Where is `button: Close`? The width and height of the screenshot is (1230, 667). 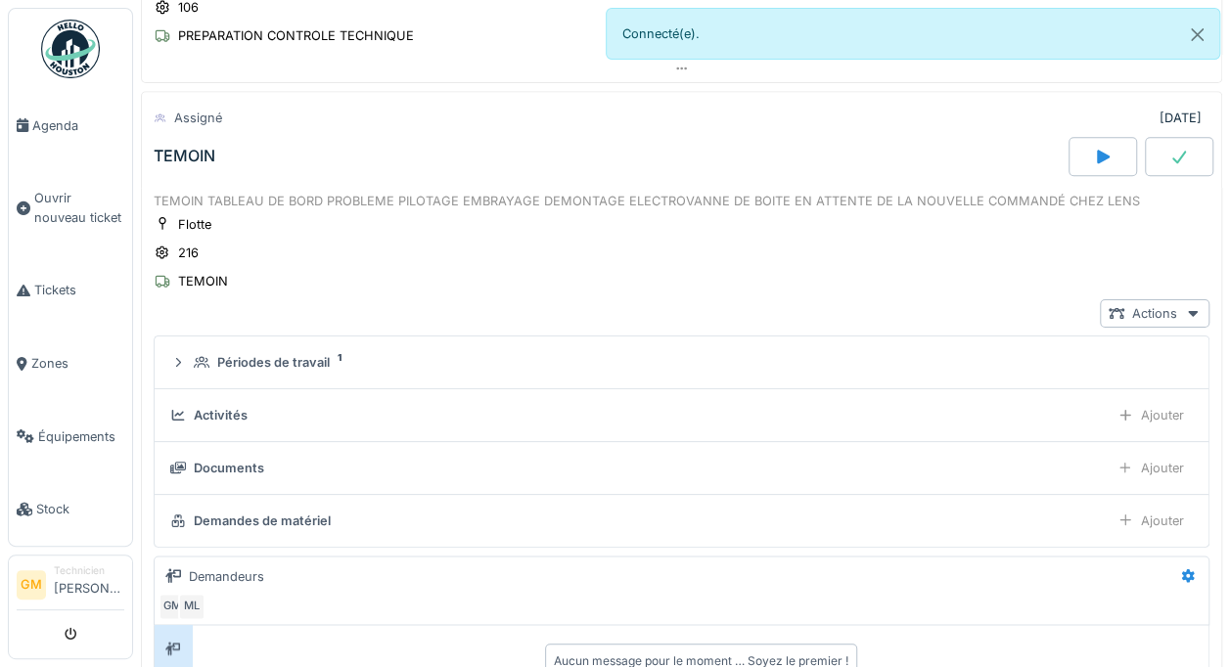 button: Close is located at coordinates (1196, 34).